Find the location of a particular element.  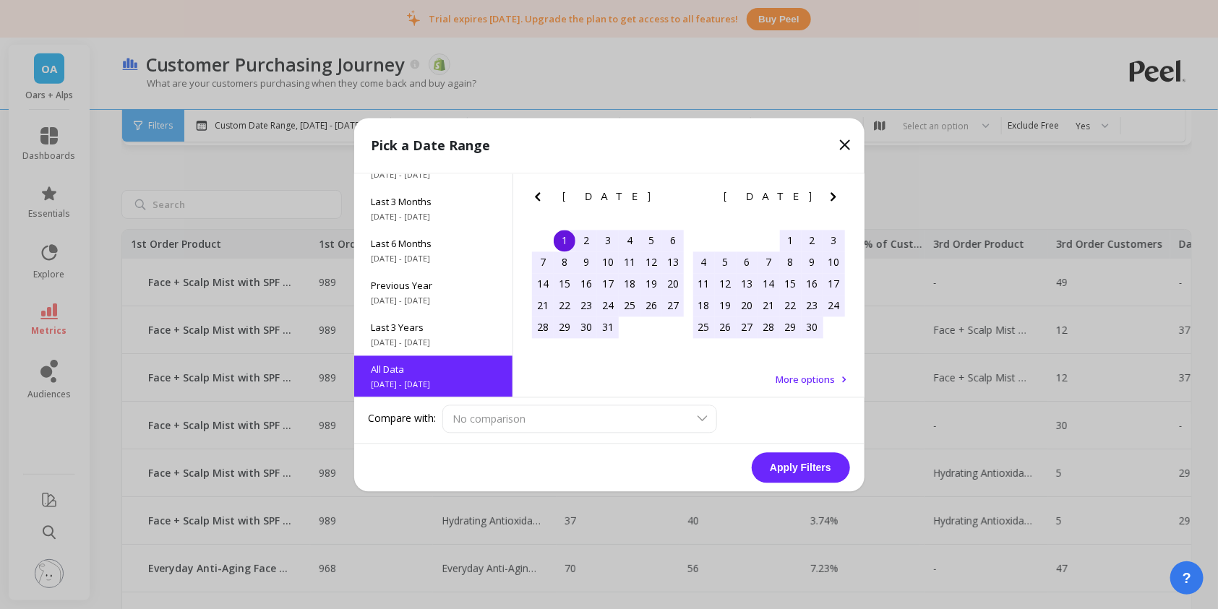

span: Last 3 Months is located at coordinates (433, 202).